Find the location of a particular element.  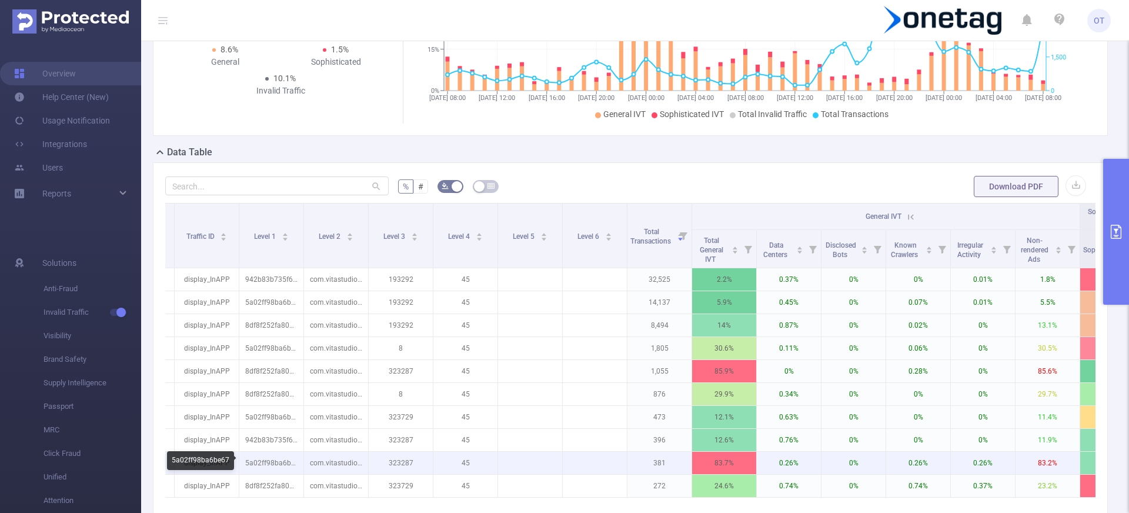

p: 876 is located at coordinates (659, 394).